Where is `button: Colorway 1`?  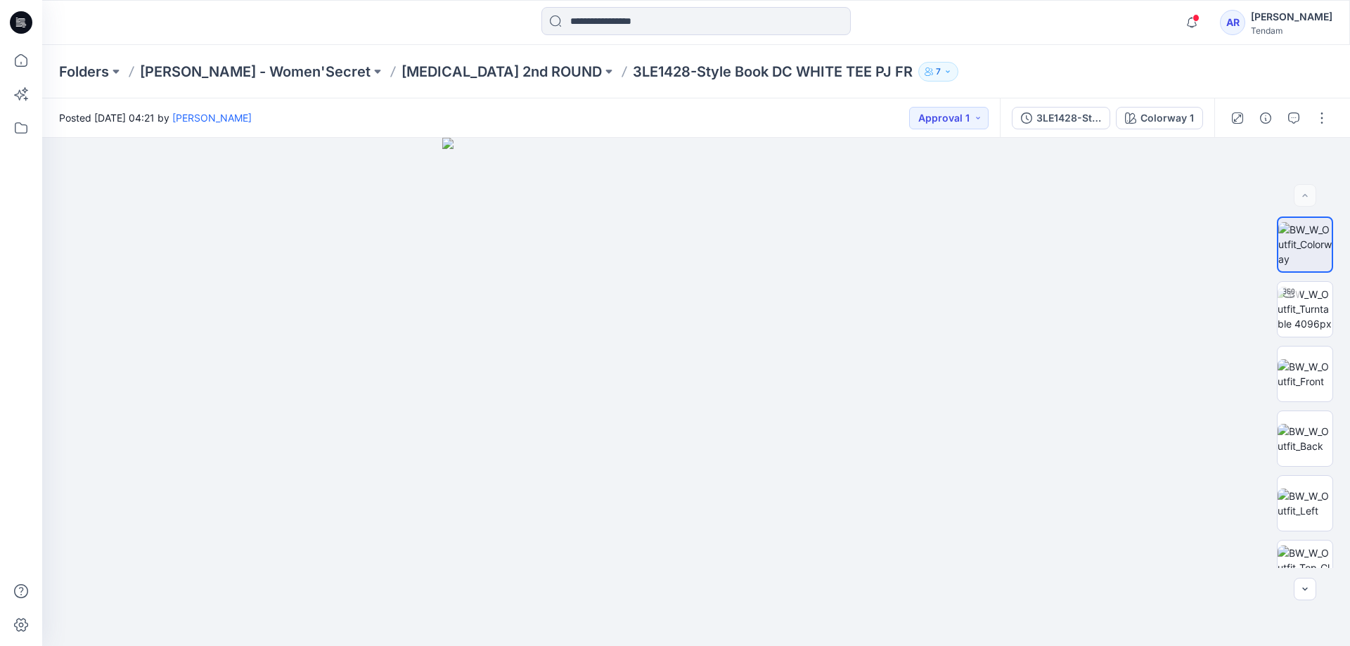 button: Colorway 1 is located at coordinates (1159, 118).